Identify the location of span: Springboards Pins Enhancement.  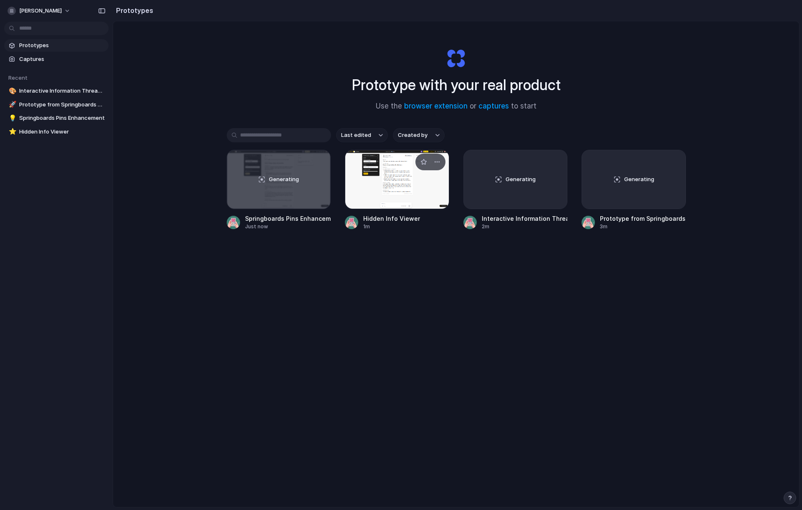
(62, 118).